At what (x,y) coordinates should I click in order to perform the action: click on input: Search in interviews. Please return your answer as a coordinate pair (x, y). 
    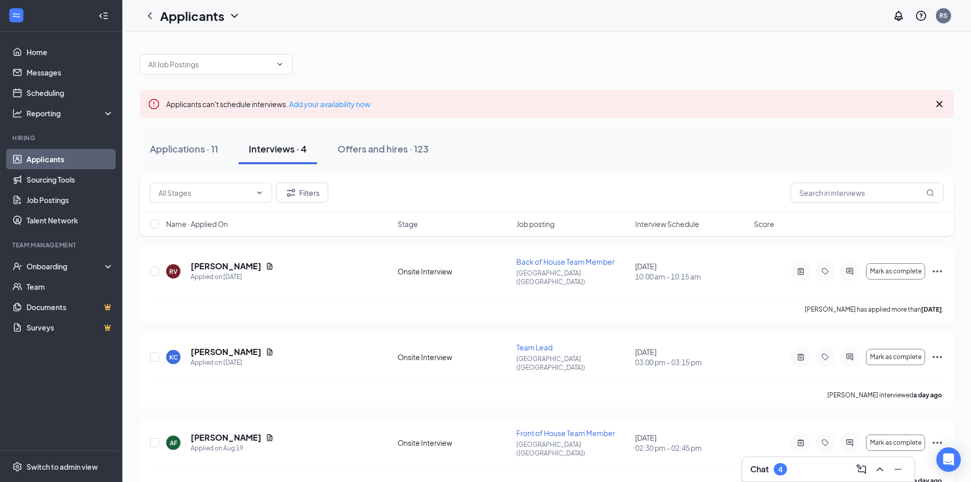
    Looking at the image, I should click on (867, 193).